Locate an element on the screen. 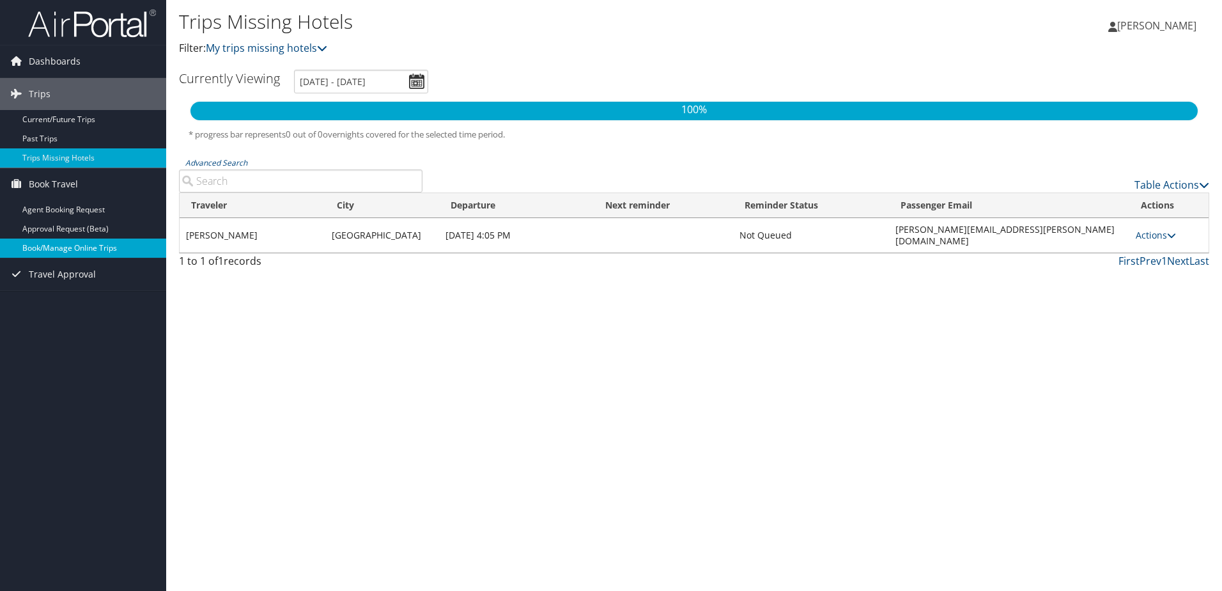 The height and width of the screenshot is (591, 1222). a: Table Actions is located at coordinates (1172, 185).